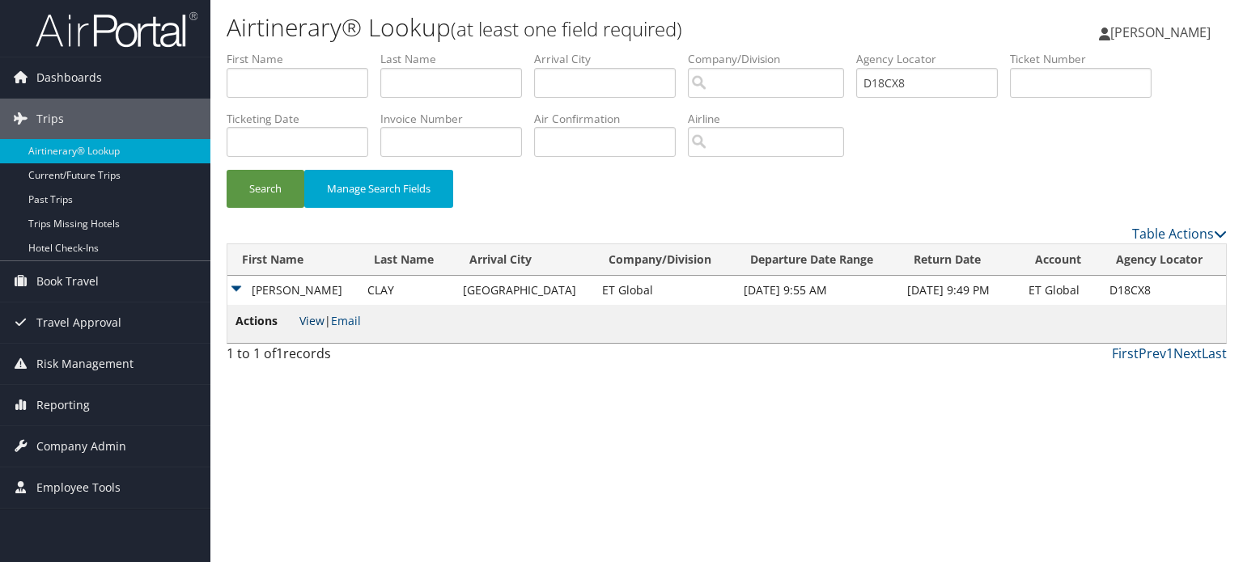 Image resolution: width=1243 pixels, height=562 pixels. I want to click on label: Agency Locator, so click(933, 59).